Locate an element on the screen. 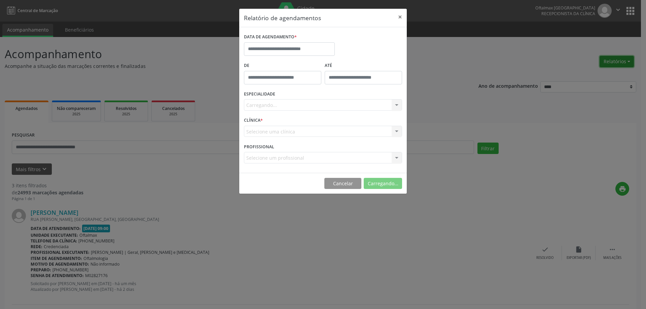  button: Carregando... is located at coordinates (383, 184).